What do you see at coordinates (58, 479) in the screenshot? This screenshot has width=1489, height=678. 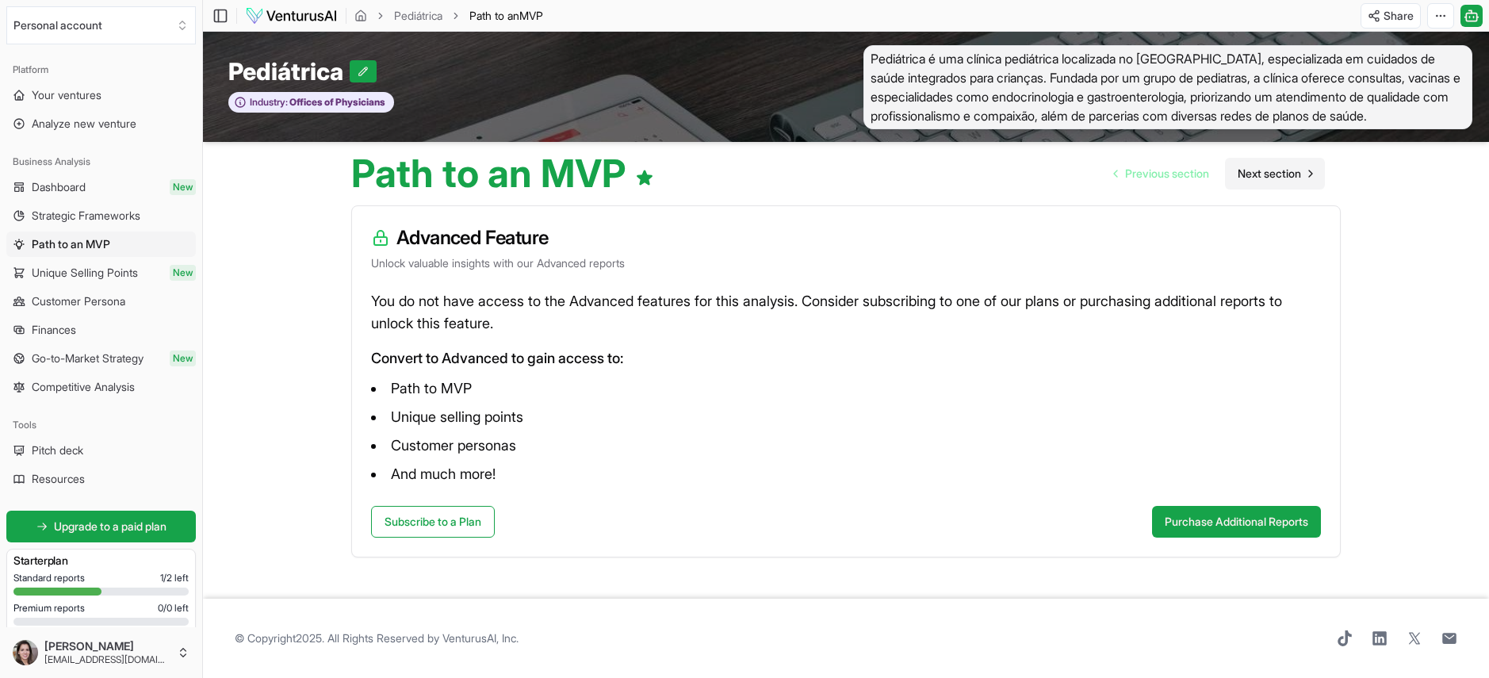 I see `span: Resources` at bounding box center [58, 479].